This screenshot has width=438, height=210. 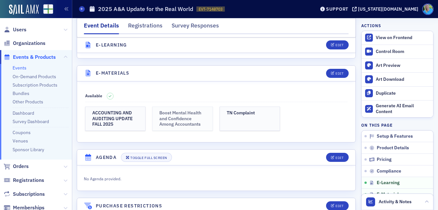 What do you see at coordinates (183, 118) in the screenshot?
I see `h3: Boost Mental Health and Confidence Among Accountants` at bounding box center [183, 118].